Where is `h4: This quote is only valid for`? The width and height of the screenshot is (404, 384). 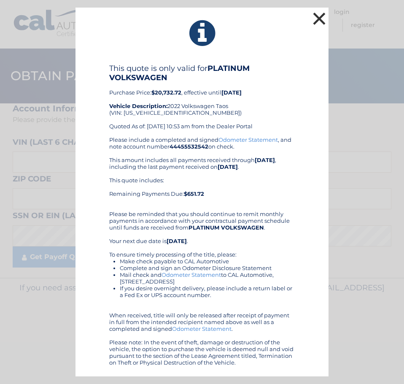
h4: This quote is only valid for is located at coordinates (202, 73).